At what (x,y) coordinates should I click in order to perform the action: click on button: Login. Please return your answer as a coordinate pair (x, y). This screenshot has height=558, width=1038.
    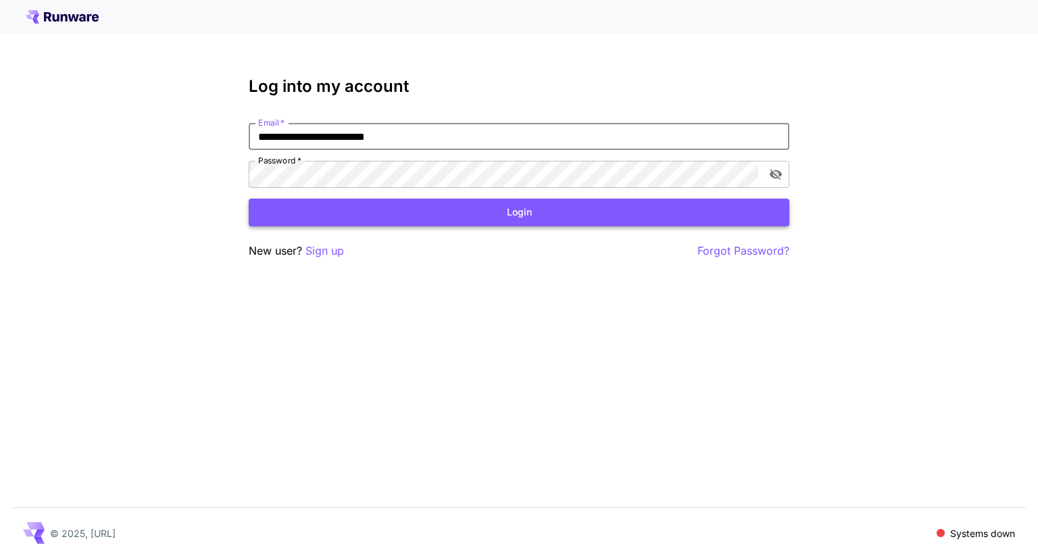
    Looking at the image, I should click on (519, 212).